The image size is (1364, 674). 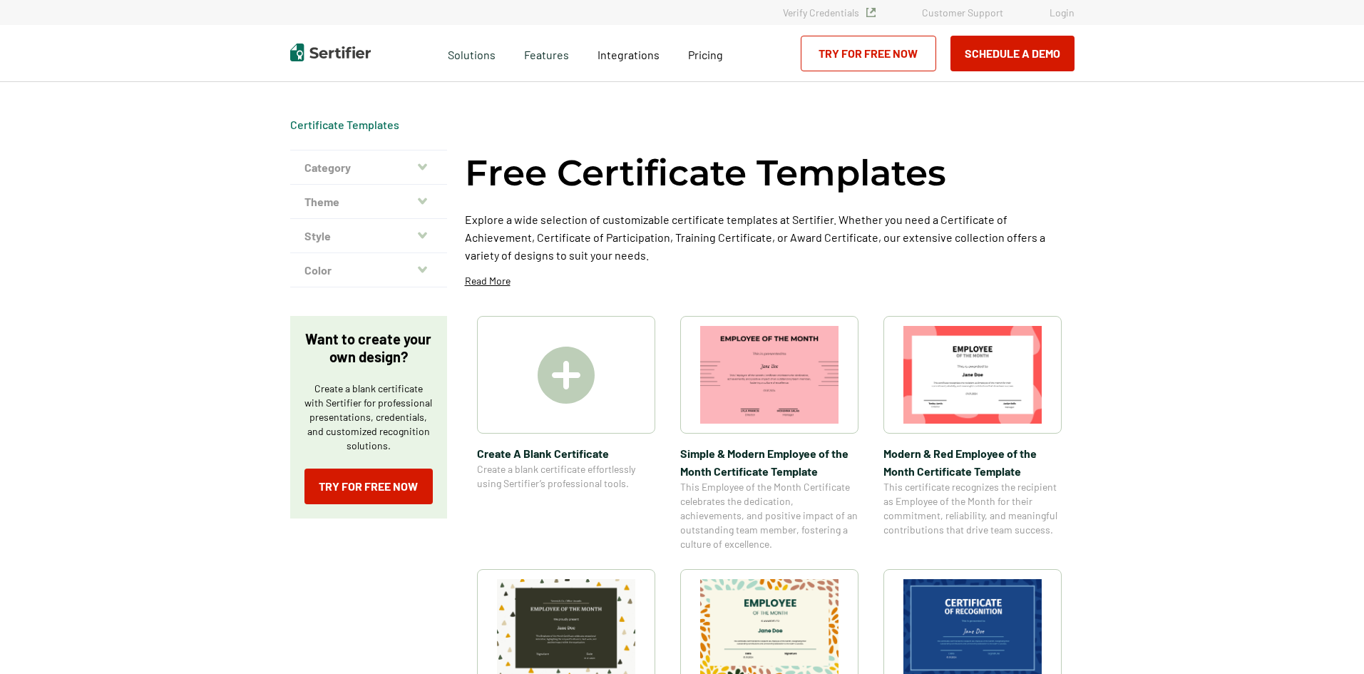 I want to click on a: Integrations, so click(x=628, y=53).